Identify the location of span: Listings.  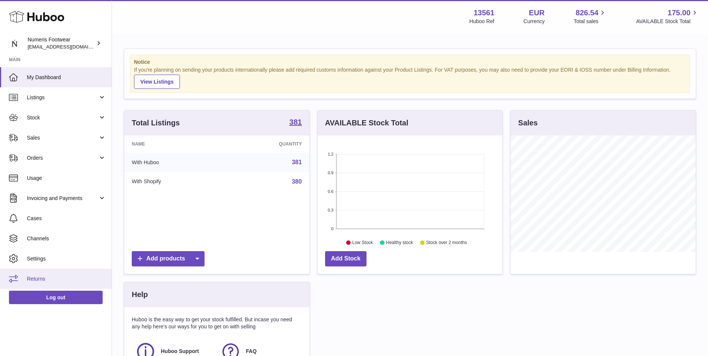
(62, 97).